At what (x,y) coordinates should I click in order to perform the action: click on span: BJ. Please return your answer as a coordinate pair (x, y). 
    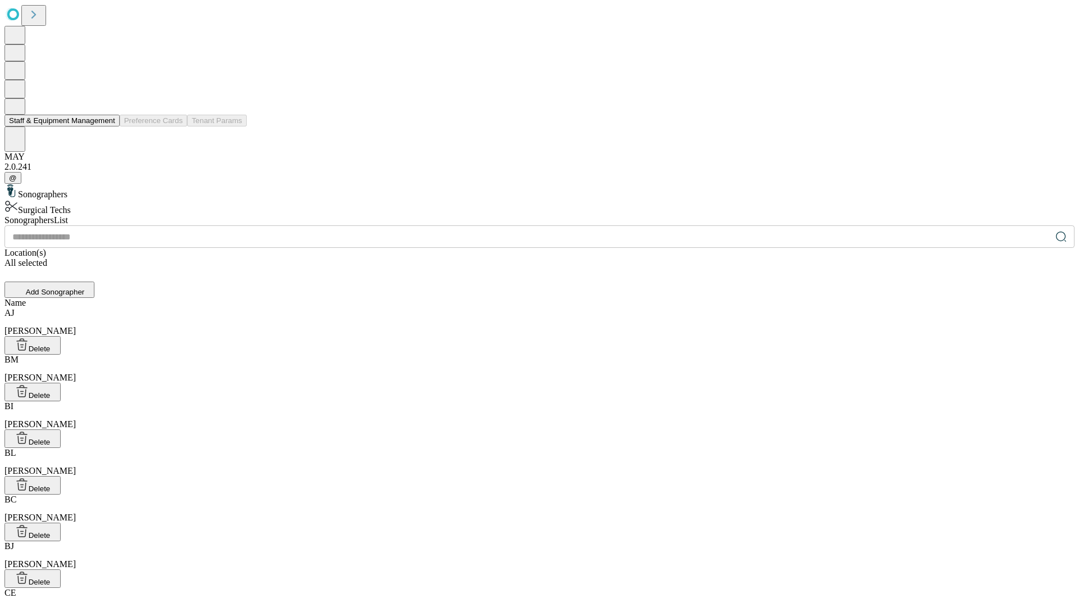
    Looking at the image, I should click on (9, 546).